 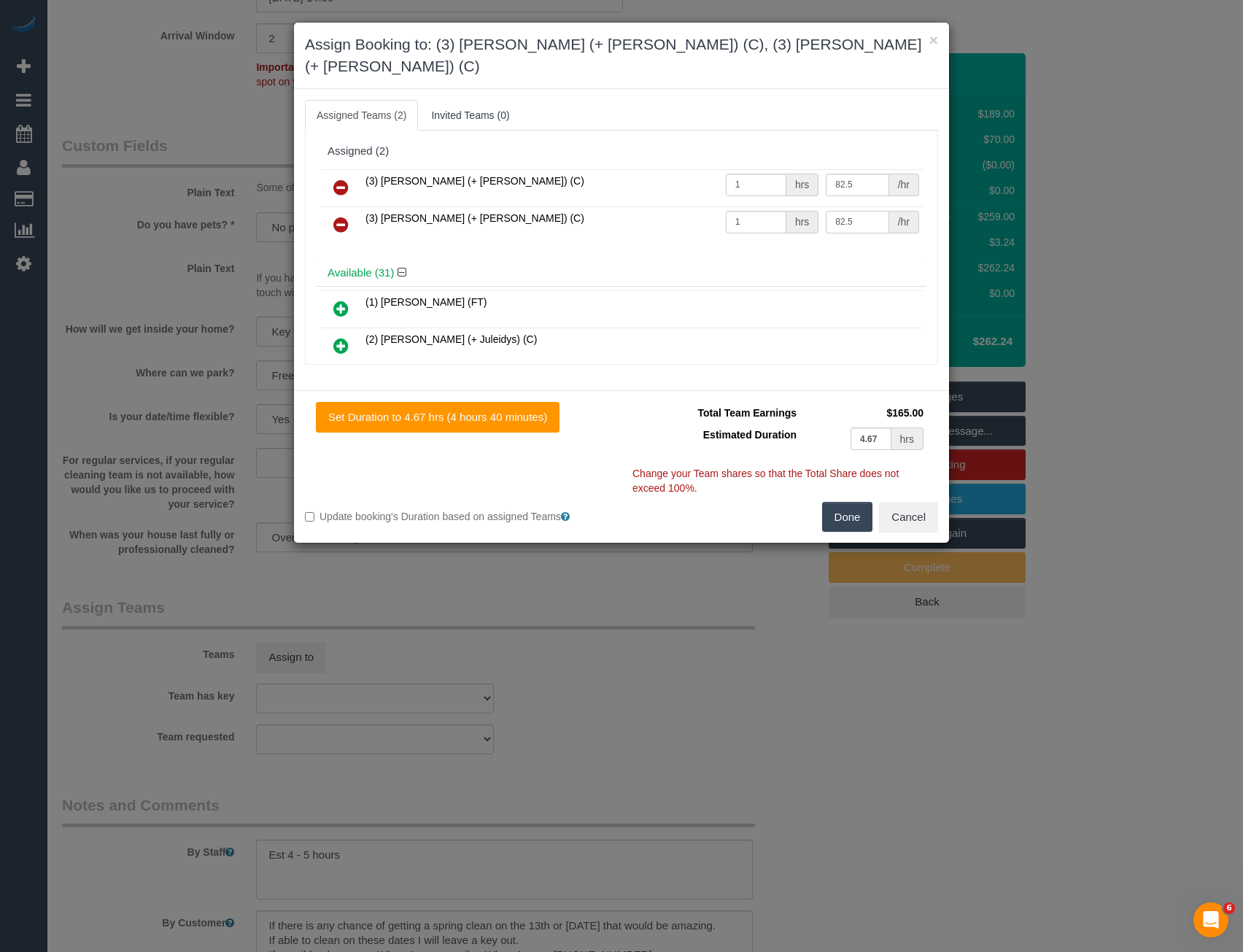 I want to click on a: Invited Teams (0), so click(x=470, y=116).